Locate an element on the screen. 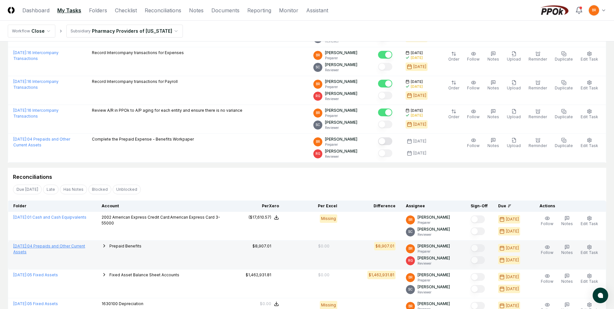 Image resolution: width=614 pixels, height=309 pixels. th: Per Xero is located at coordinates (255, 206).